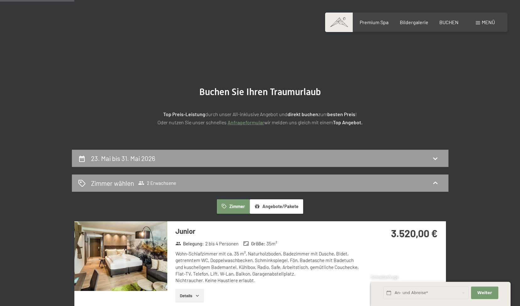  I want to click on img: mss_renderimg.php, so click(121, 256).